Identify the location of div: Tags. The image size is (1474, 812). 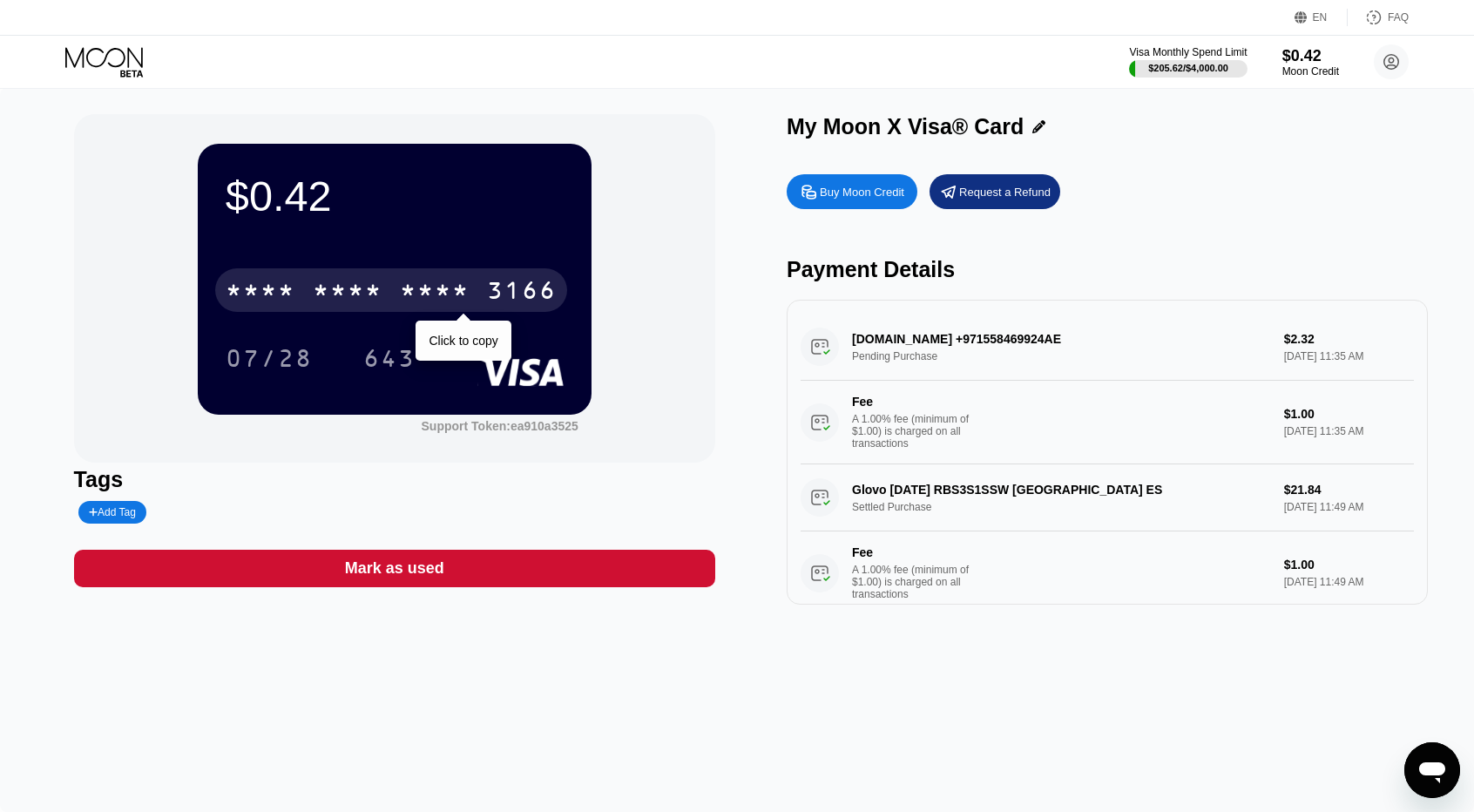
(394, 479).